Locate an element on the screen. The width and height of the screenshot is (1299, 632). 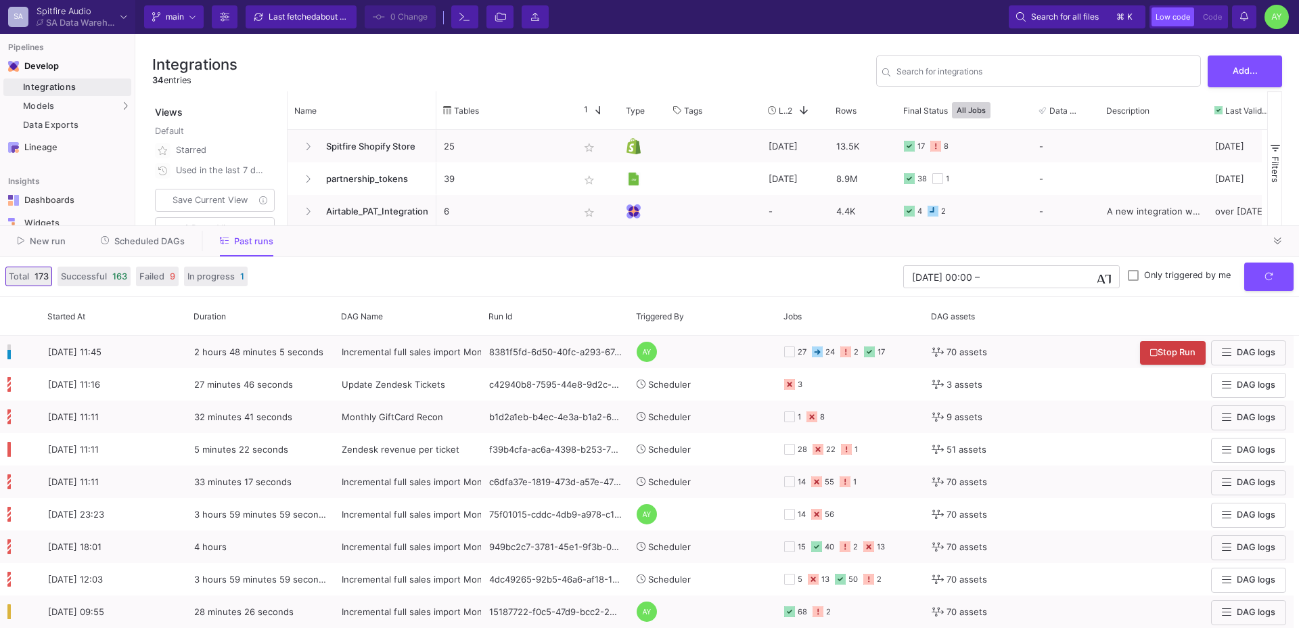
div: 68 is located at coordinates (802, 612).